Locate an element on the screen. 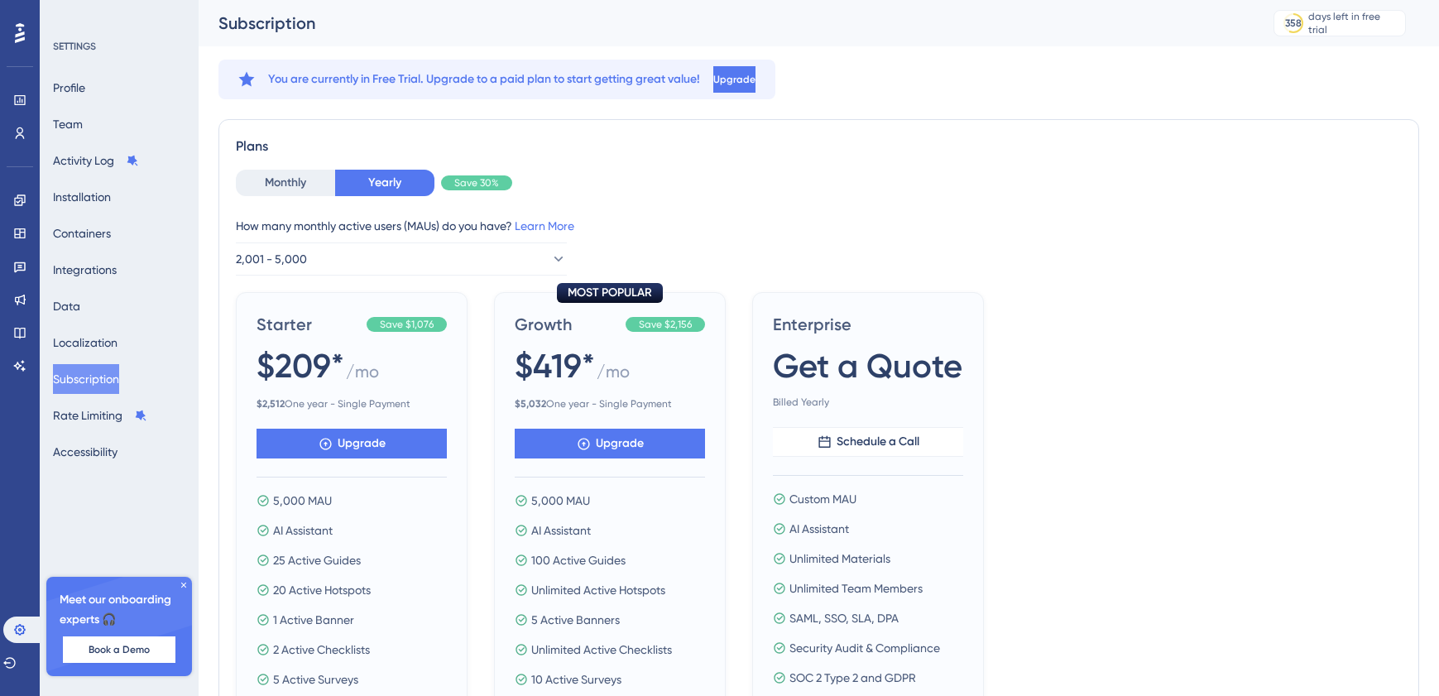 Image resolution: width=1439 pixels, height=696 pixels. button: Activity Log is located at coordinates (96, 161).